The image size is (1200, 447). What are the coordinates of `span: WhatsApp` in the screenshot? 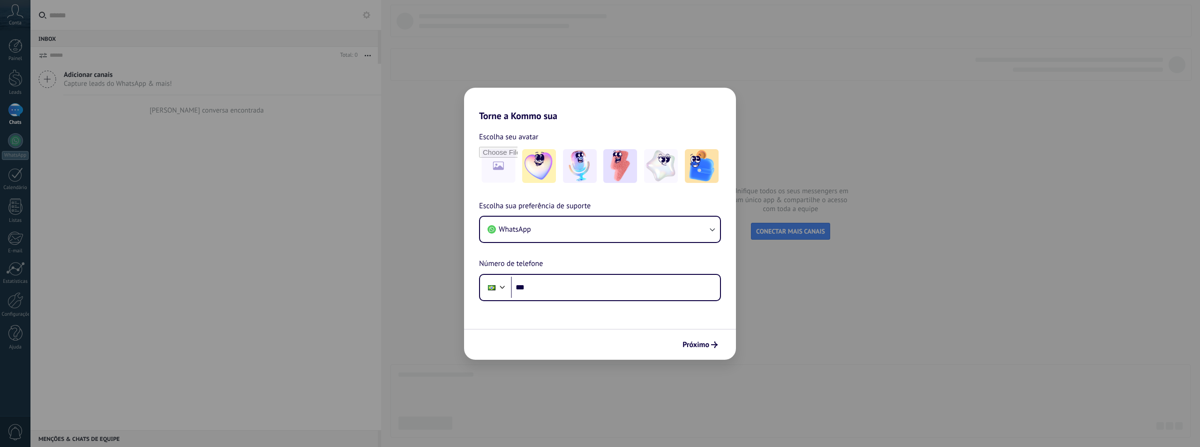 It's located at (515, 229).